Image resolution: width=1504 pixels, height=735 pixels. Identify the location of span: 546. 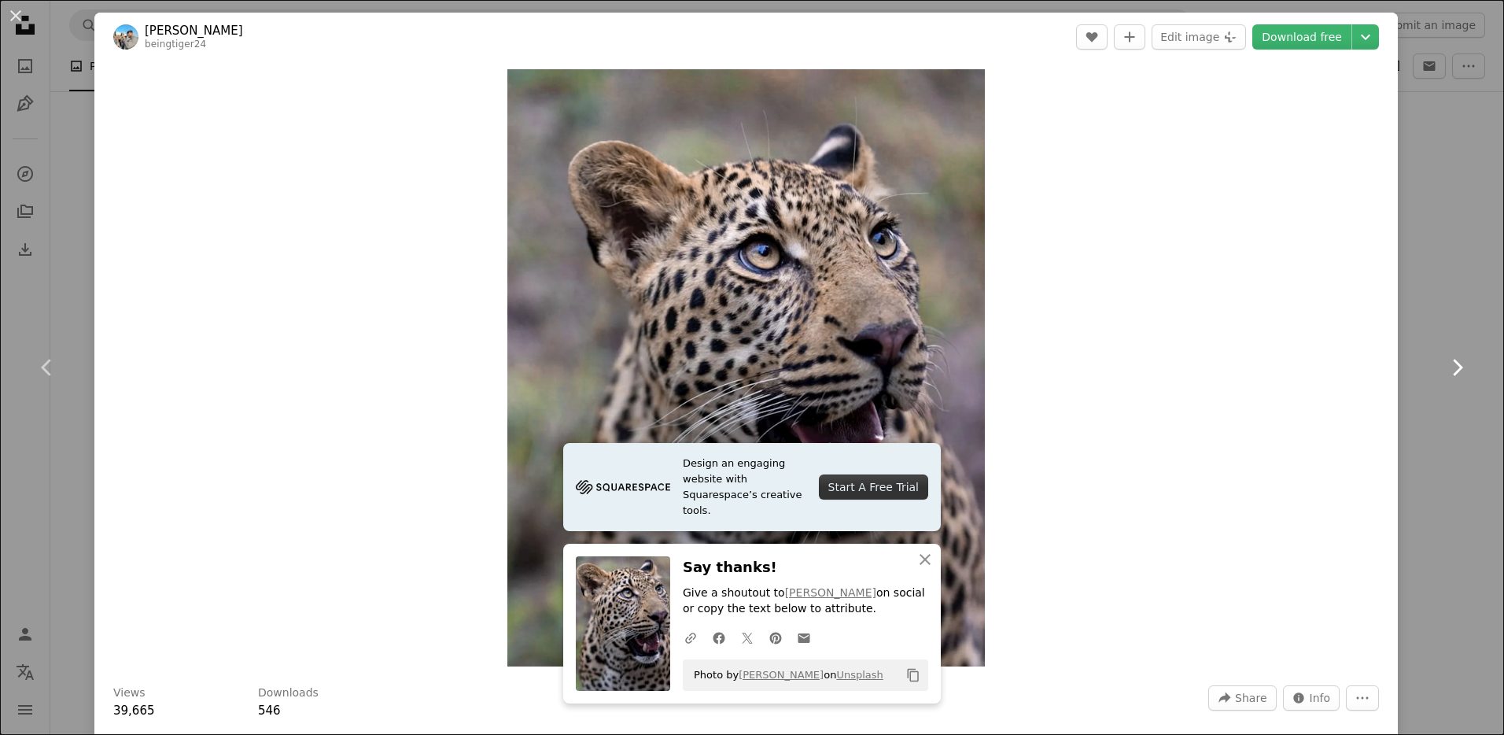
(269, 711).